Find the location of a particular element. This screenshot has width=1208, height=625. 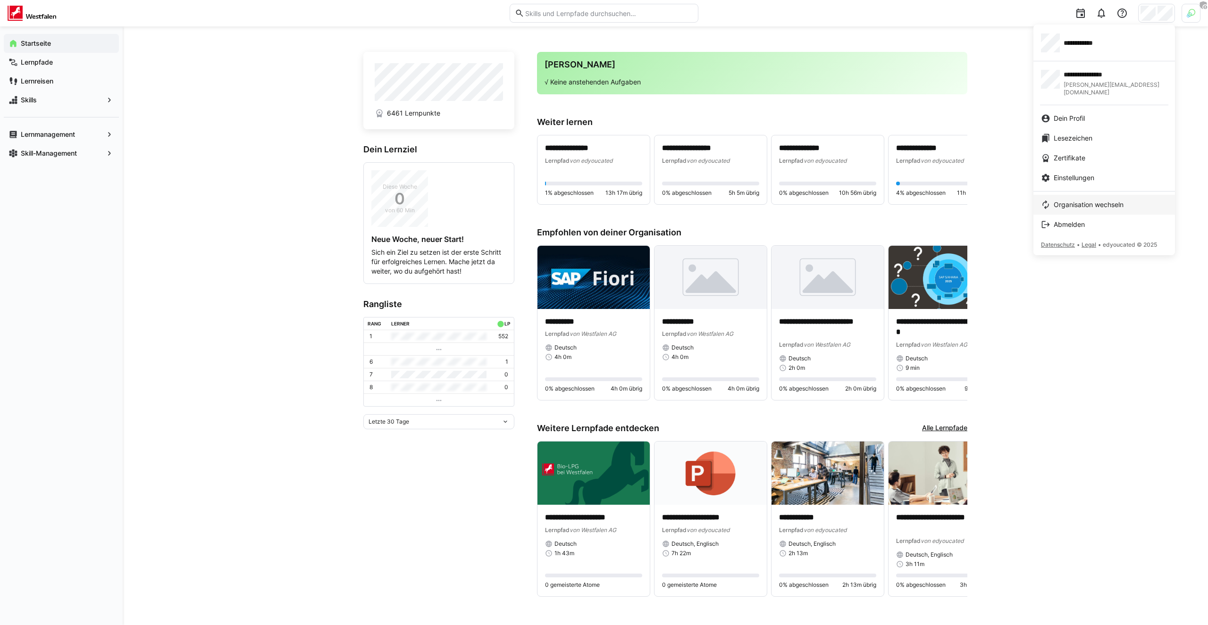

span: Datenschutz is located at coordinates (1058, 244).